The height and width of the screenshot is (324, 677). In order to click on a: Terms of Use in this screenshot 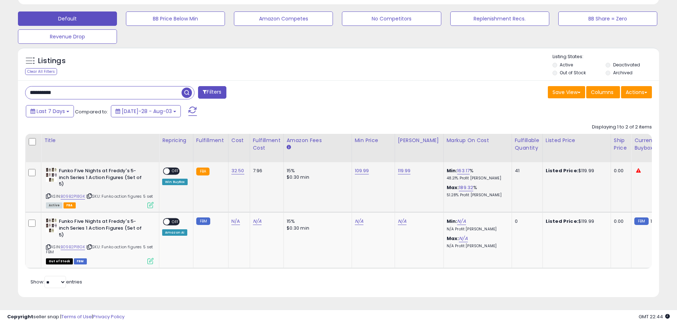, I will do `click(76, 317)`.